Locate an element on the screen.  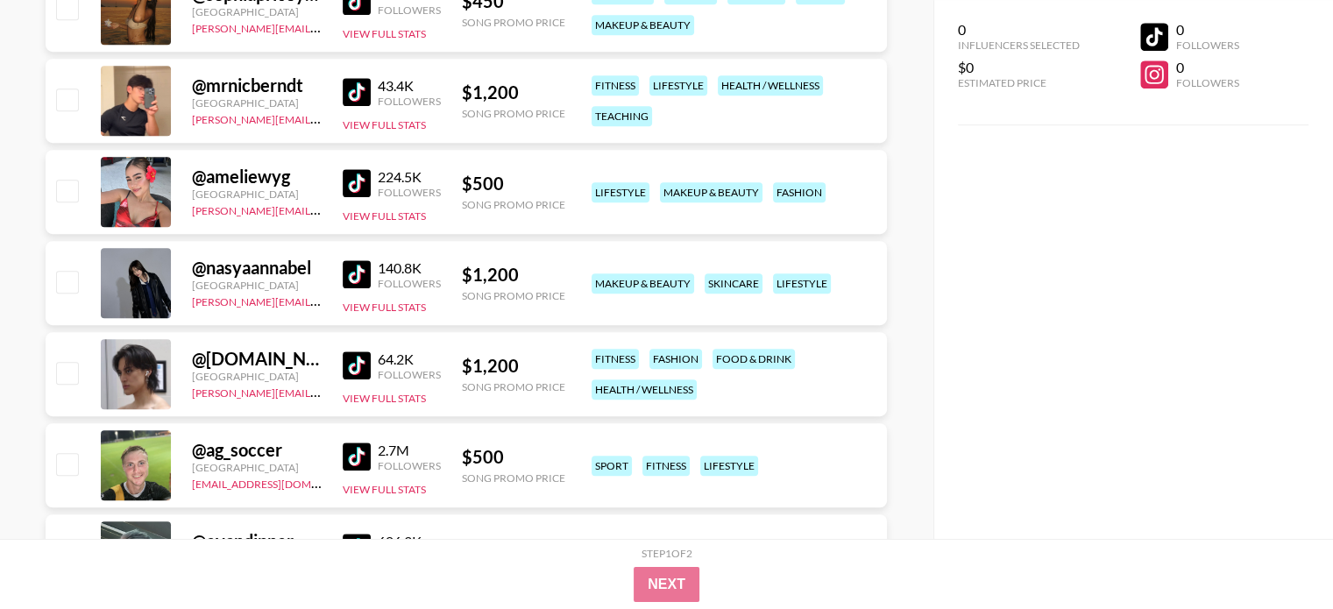
div: skincare is located at coordinates (734, 283).